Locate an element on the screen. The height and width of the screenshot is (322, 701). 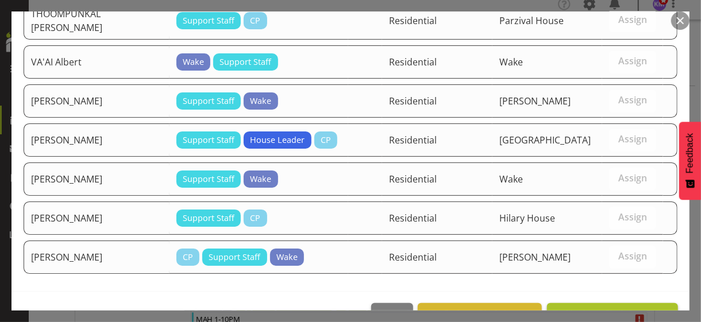
span: House Leader is located at coordinates (277, 140).